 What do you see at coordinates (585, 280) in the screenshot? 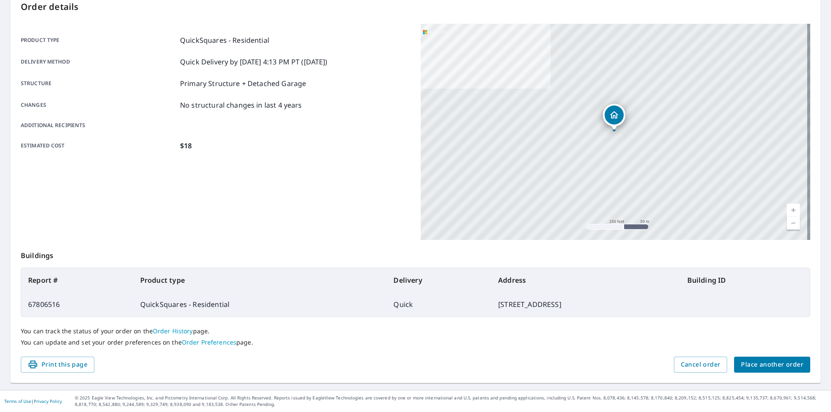
I see `th: Address` at bounding box center [585, 280].